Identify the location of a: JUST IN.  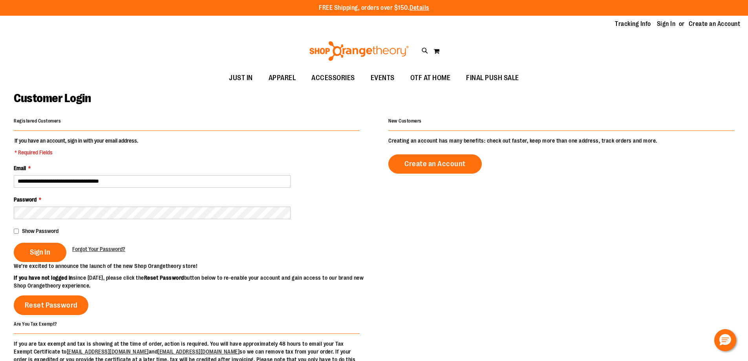
(241, 78).